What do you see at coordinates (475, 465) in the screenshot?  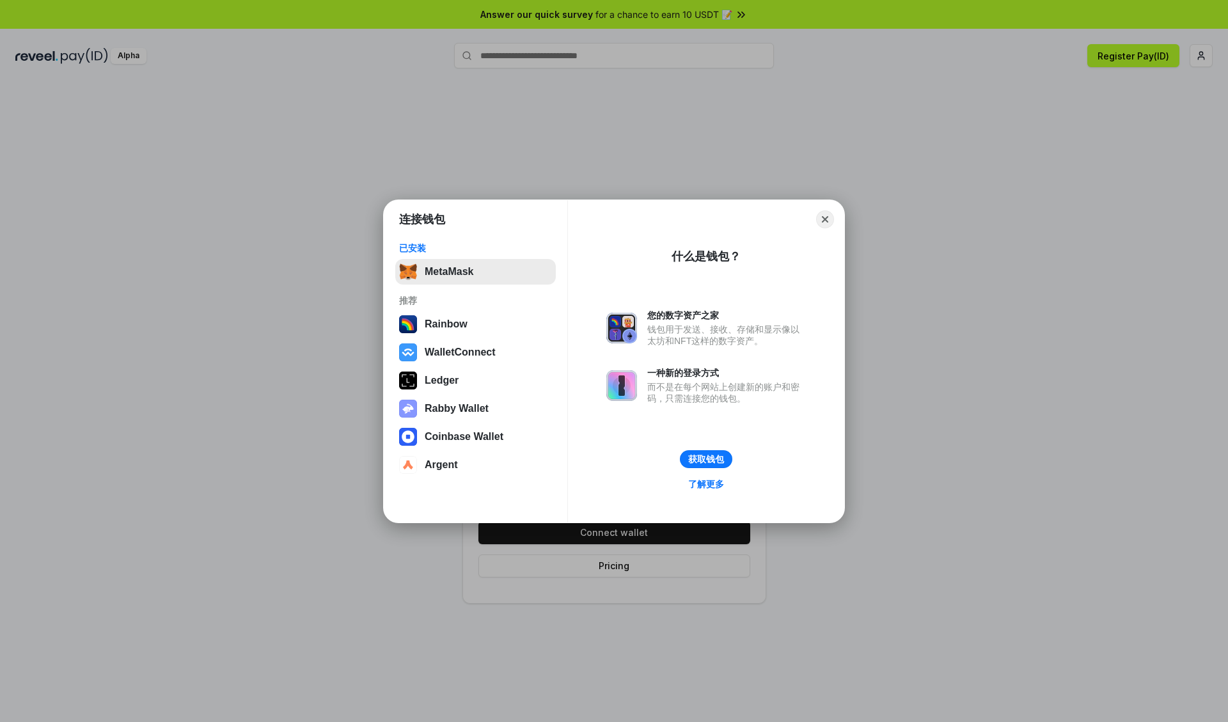 I see `button: Argent` at bounding box center [475, 465].